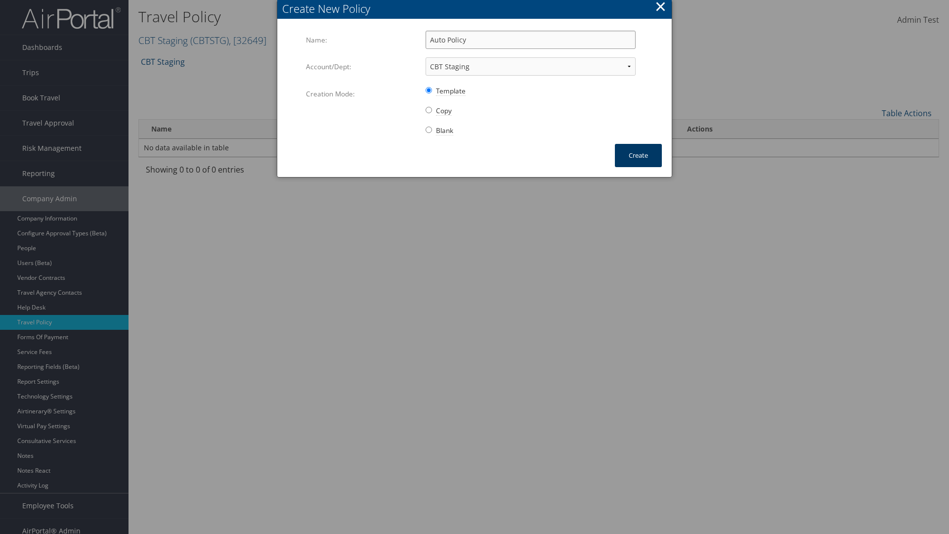 The height and width of the screenshot is (534, 949). Describe the element at coordinates (477, 8) in the screenshot. I see `div: Create New Policy` at that location.